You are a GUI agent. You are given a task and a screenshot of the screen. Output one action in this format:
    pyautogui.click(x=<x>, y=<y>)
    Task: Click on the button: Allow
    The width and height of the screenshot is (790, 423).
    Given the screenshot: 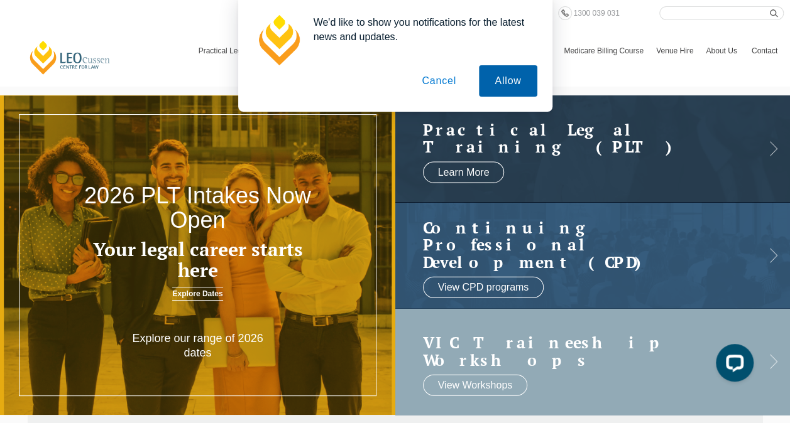 What is the action you would take?
    pyautogui.click(x=508, y=81)
    